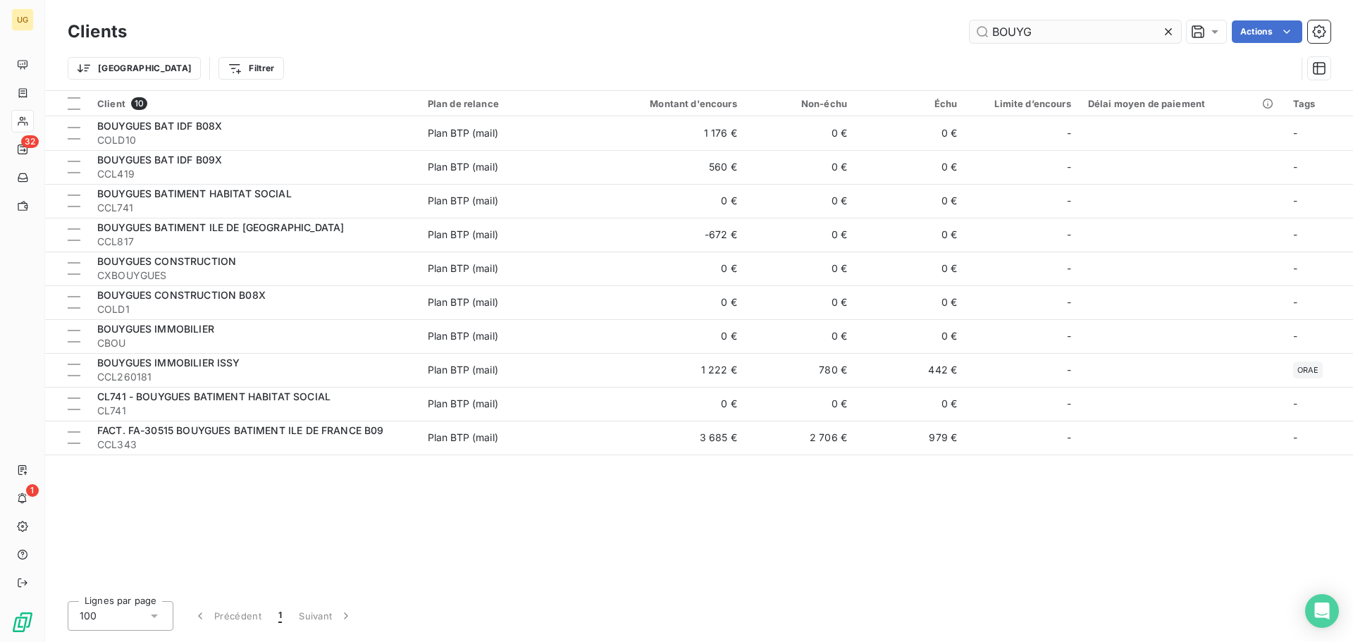 The image size is (1353, 642). Describe the element at coordinates (254, 276) in the screenshot. I see `span: CXBOUYGUES` at that location.